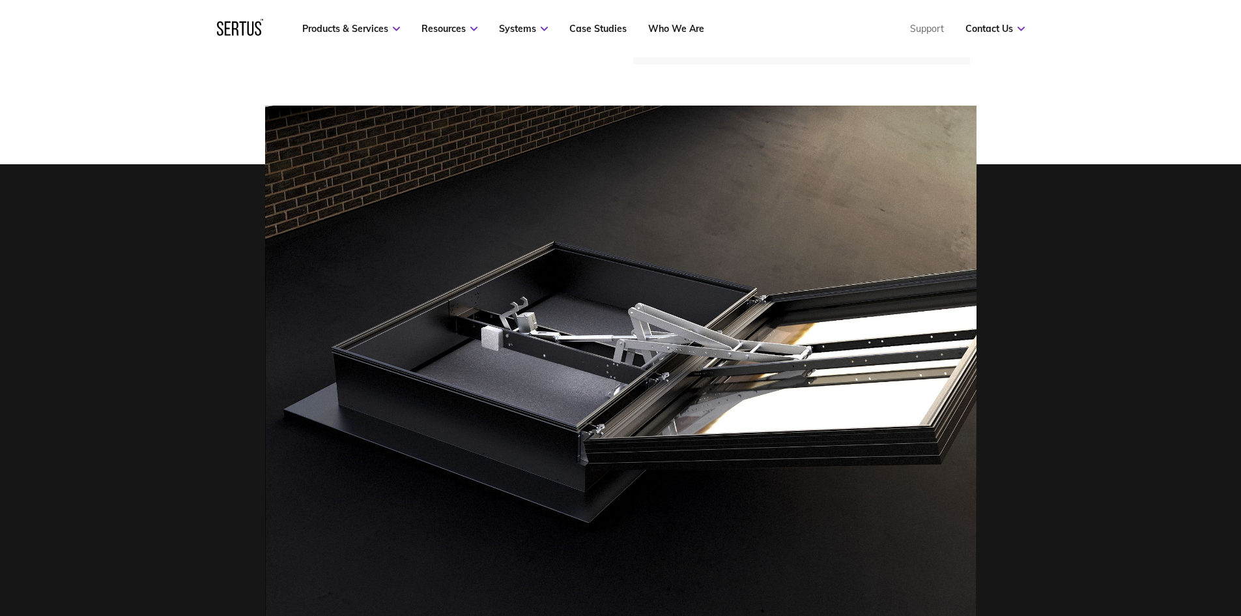  I want to click on a: Who We Are, so click(676, 29).